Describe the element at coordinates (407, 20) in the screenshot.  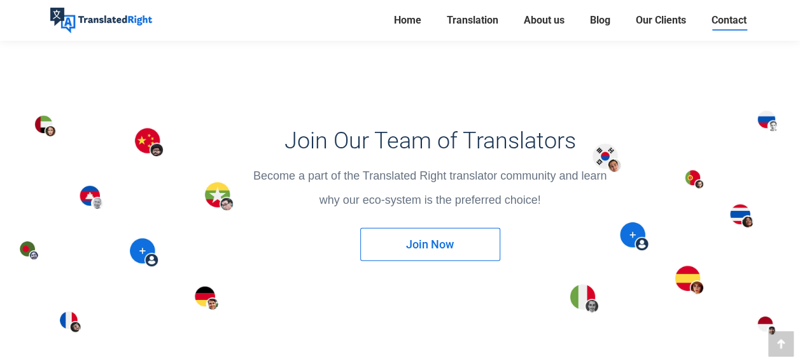
I see `a: Home` at that location.